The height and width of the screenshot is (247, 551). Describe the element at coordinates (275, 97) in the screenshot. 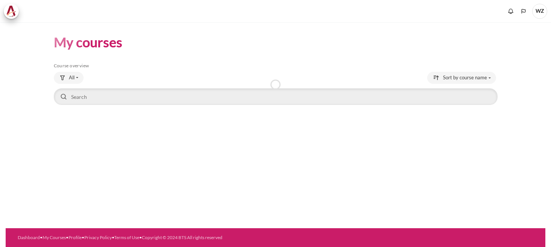

I see `input: Search` at that location.